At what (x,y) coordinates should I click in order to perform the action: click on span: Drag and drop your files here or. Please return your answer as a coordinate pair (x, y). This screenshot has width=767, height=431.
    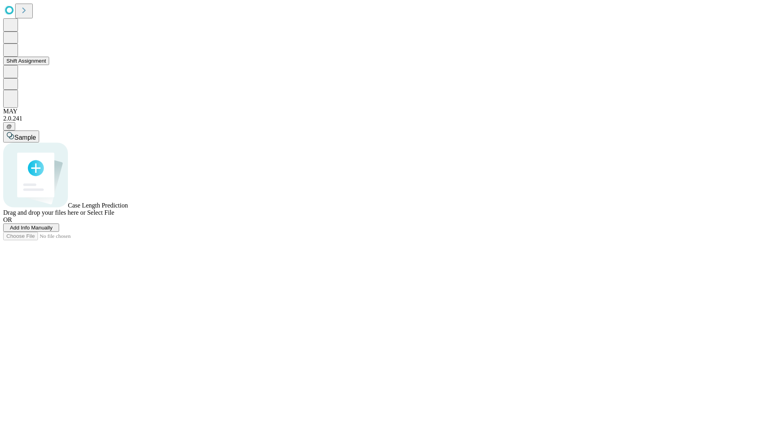
    Looking at the image, I should click on (44, 212).